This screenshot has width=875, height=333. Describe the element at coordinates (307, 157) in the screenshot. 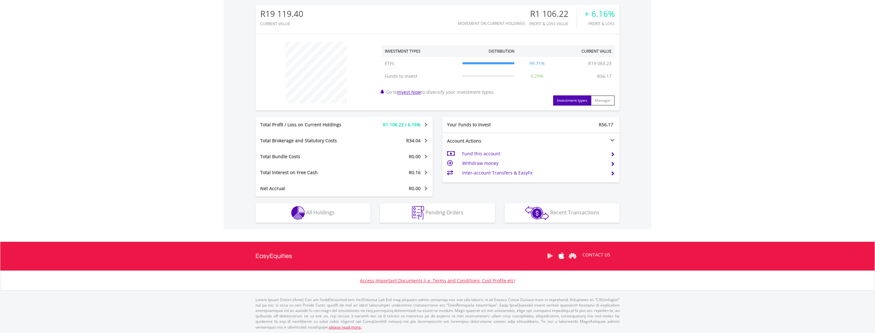

I see `div: Total Bundle Costs` at that location.